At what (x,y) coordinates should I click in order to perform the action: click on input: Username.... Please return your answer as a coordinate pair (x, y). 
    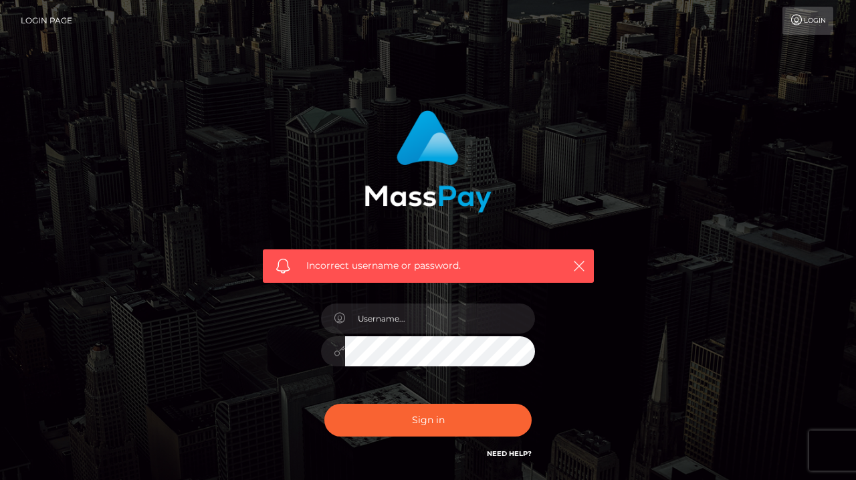
    Looking at the image, I should click on (440, 318).